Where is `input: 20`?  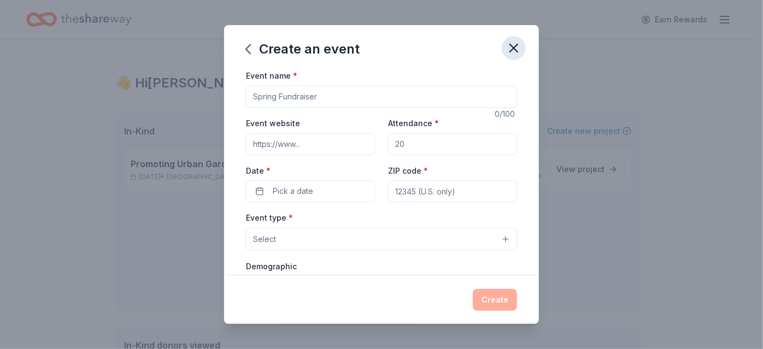
input: 20 is located at coordinates (453, 144).